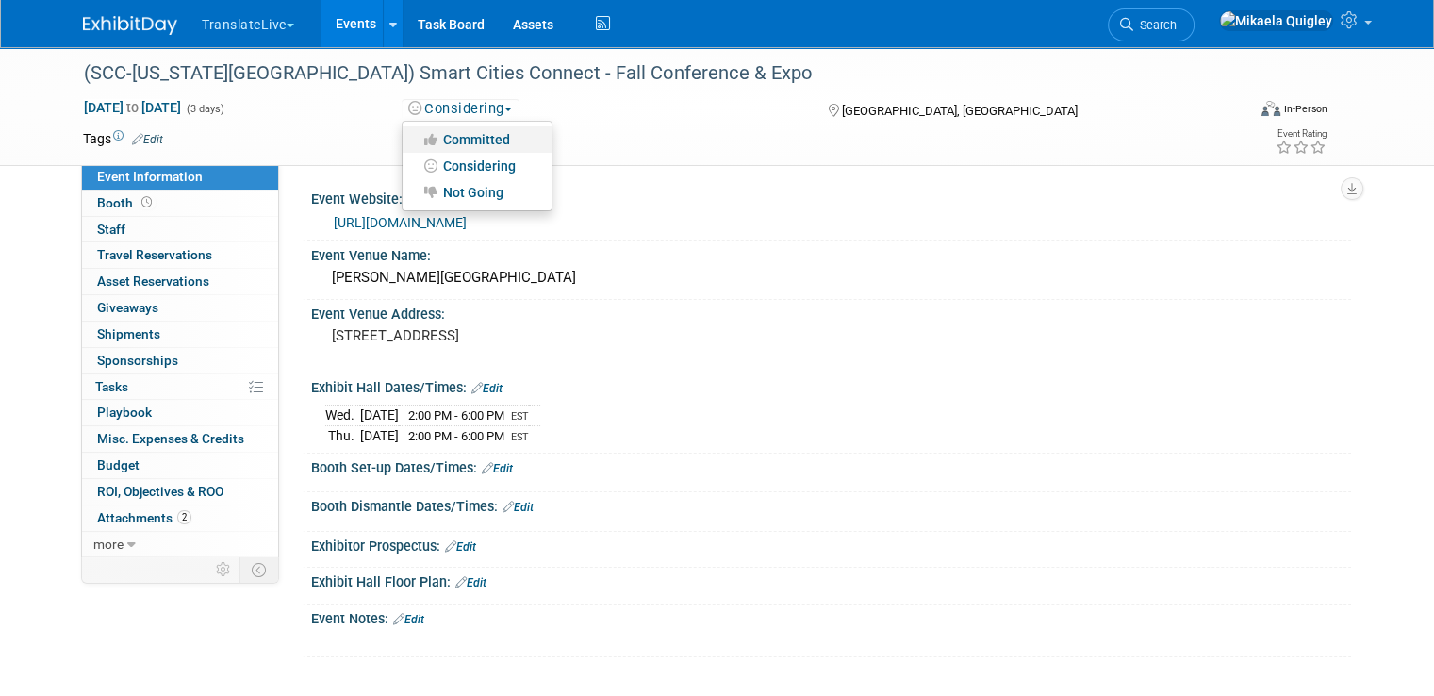 This screenshot has width=1434, height=696. I want to click on div: Exhibitor Prospectus:, so click(831, 544).